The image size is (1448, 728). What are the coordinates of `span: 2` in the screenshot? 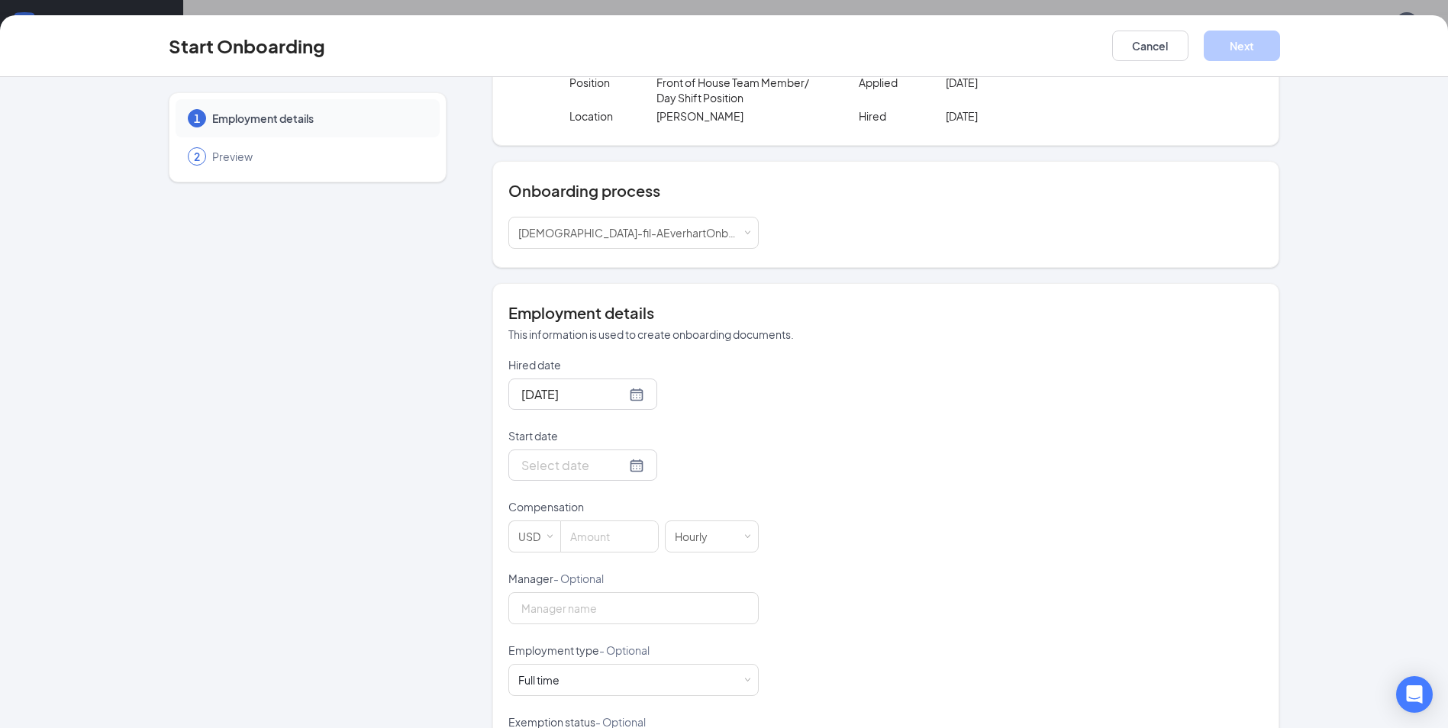 It's located at (197, 156).